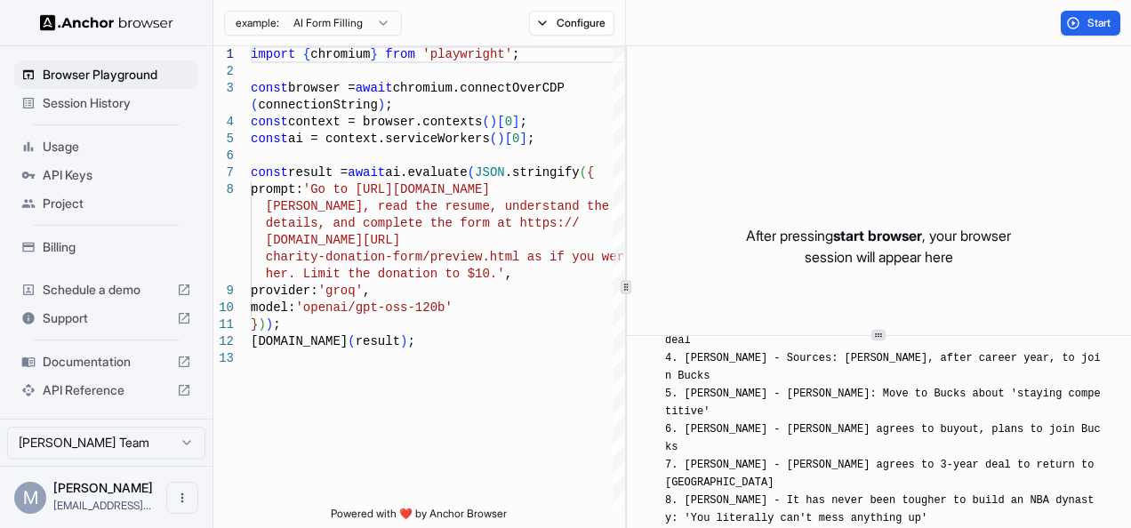 The height and width of the screenshot is (528, 1131). What do you see at coordinates (106, 390) in the screenshot?
I see `div: API Reference` at bounding box center [106, 390].